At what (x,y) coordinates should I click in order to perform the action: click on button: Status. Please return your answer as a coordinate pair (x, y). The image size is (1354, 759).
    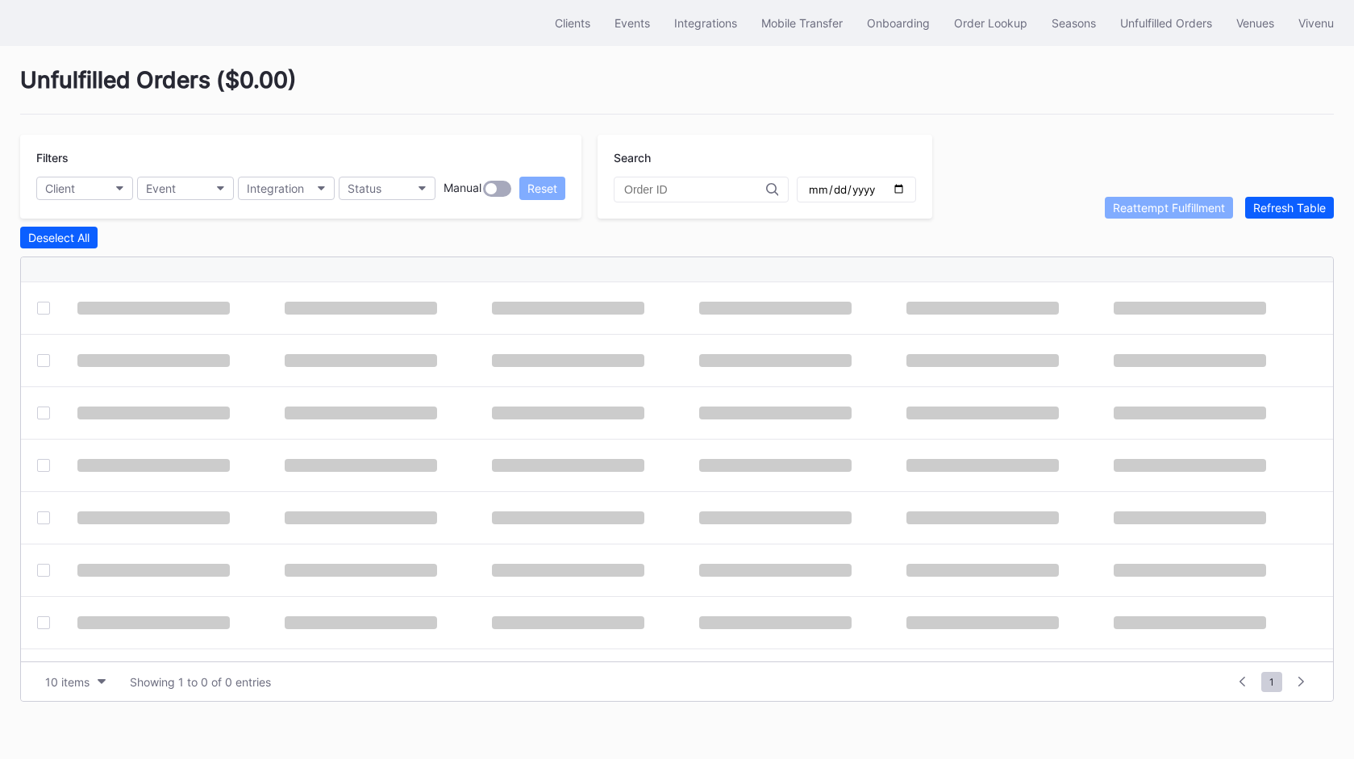
    Looking at the image, I should click on (387, 188).